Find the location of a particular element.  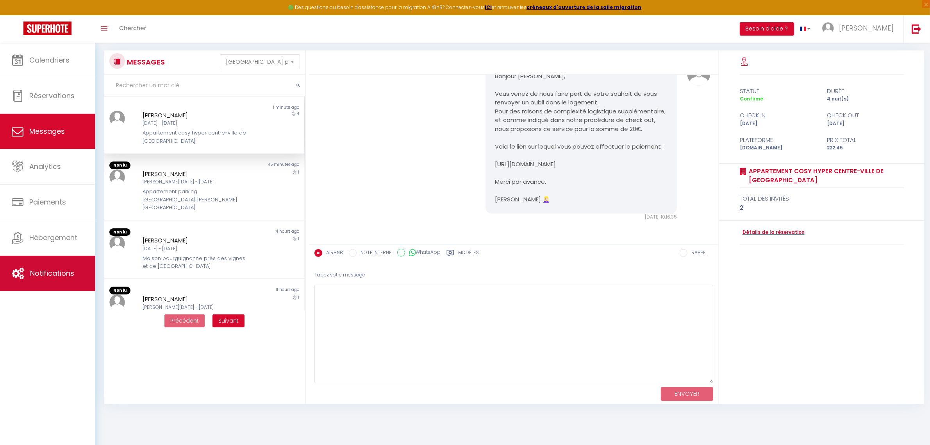

div: check in is located at coordinates (778, 115).